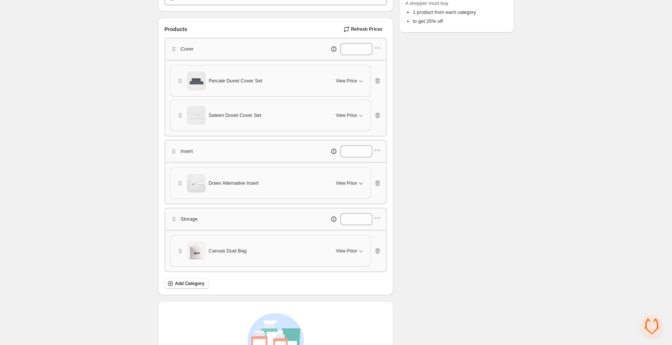  What do you see at coordinates (460, 12) in the screenshot?
I see `li: 1 product from each category` at bounding box center [460, 12].